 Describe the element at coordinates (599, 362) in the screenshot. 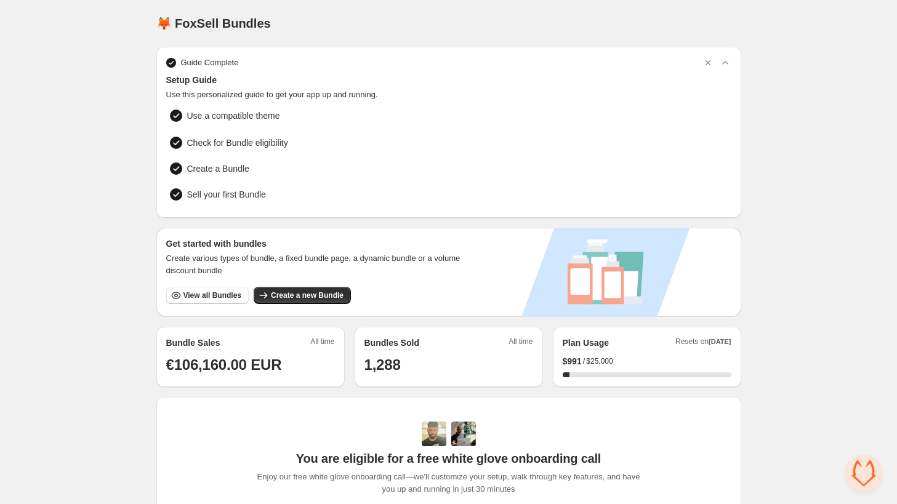

I see `span: $25,000` at that location.